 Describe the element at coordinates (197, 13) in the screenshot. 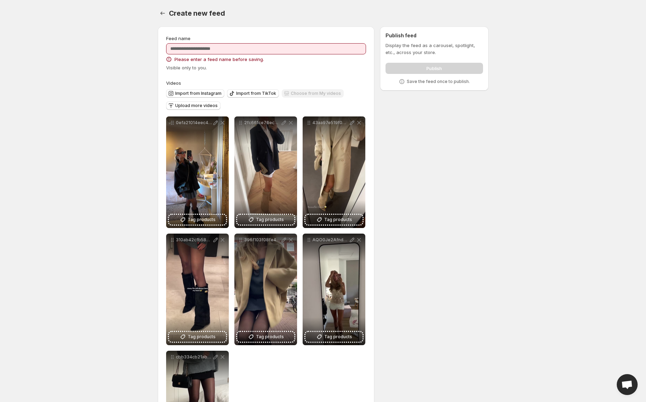

I see `span: Create new feed` at that location.